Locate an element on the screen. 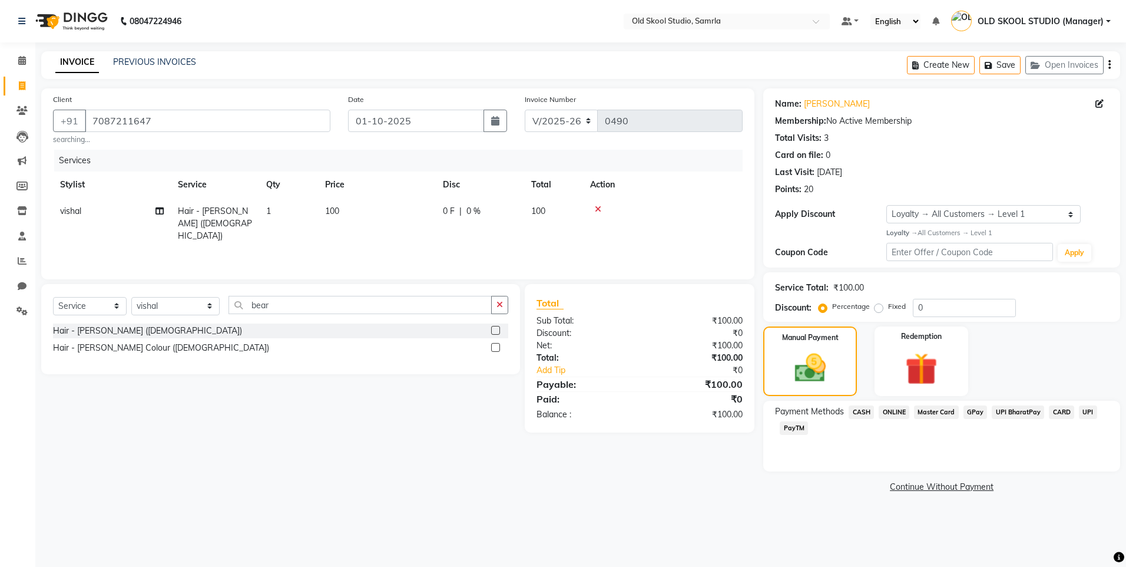  div: Membership: is located at coordinates (801, 121).